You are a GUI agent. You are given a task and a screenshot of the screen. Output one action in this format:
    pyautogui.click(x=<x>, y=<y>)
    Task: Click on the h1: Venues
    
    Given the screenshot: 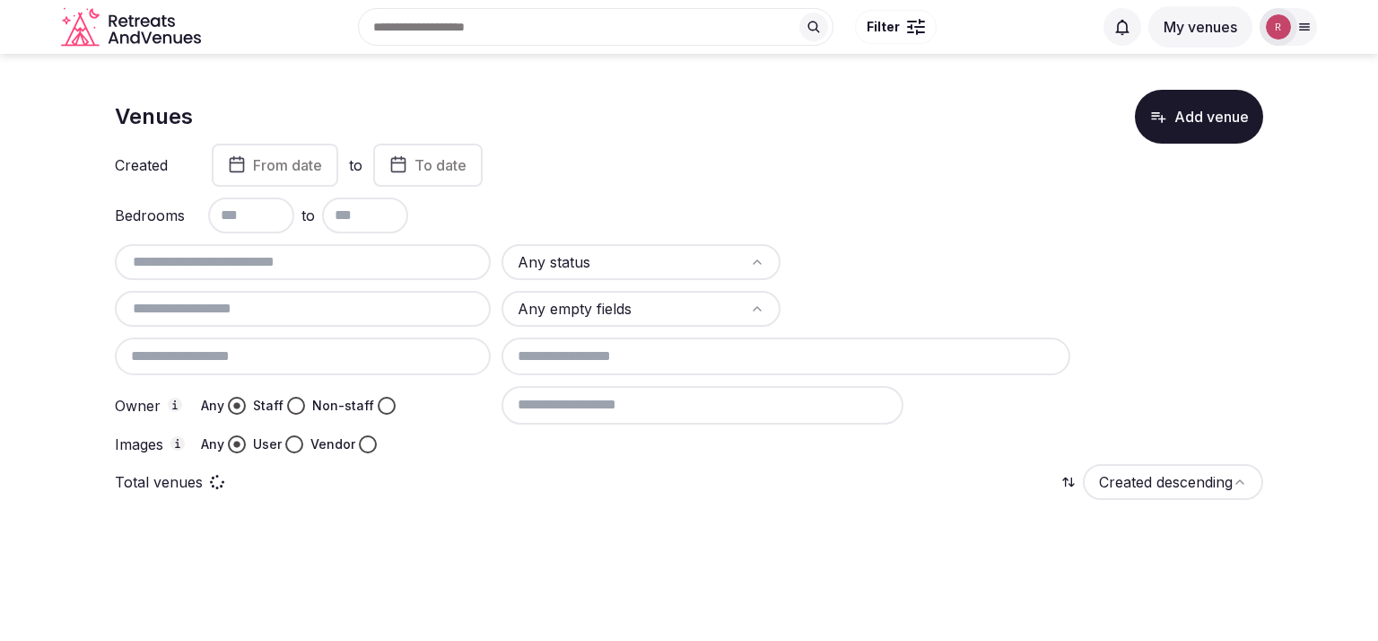 What is the action you would take?
    pyautogui.click(x=153, y=117)
    